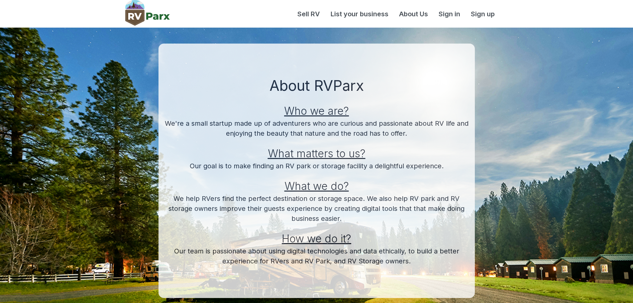 The height and width of the screenshot is (303, 633). I want to click on a: About Us, so click(413, 14).